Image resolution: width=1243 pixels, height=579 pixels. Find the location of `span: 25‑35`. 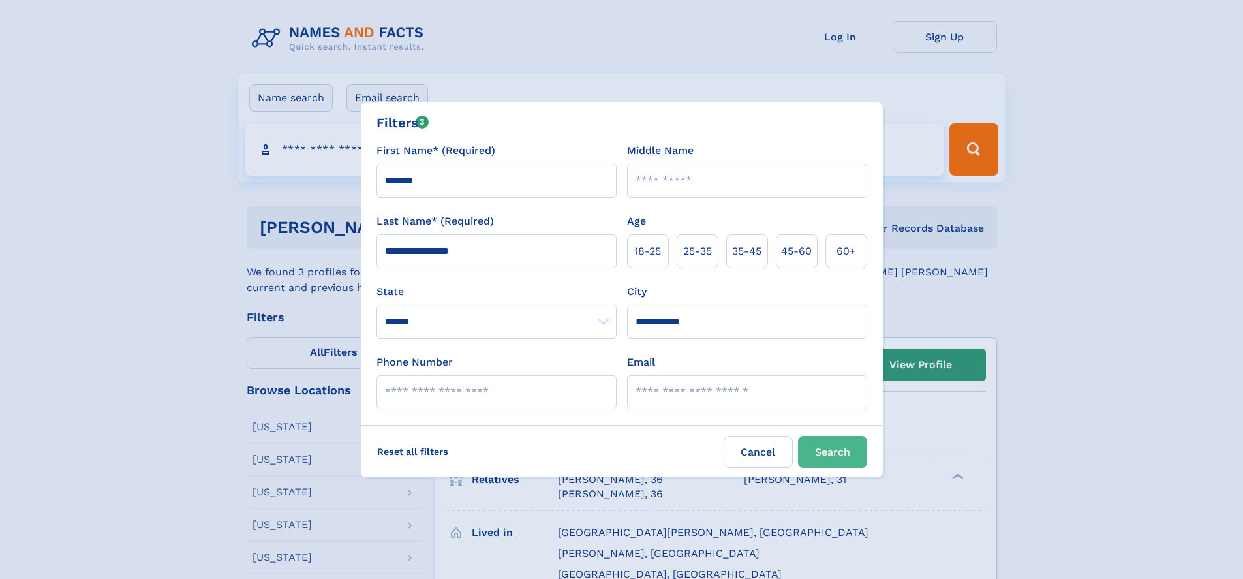

span: 25‑35 is located at coordinates (698, 251).